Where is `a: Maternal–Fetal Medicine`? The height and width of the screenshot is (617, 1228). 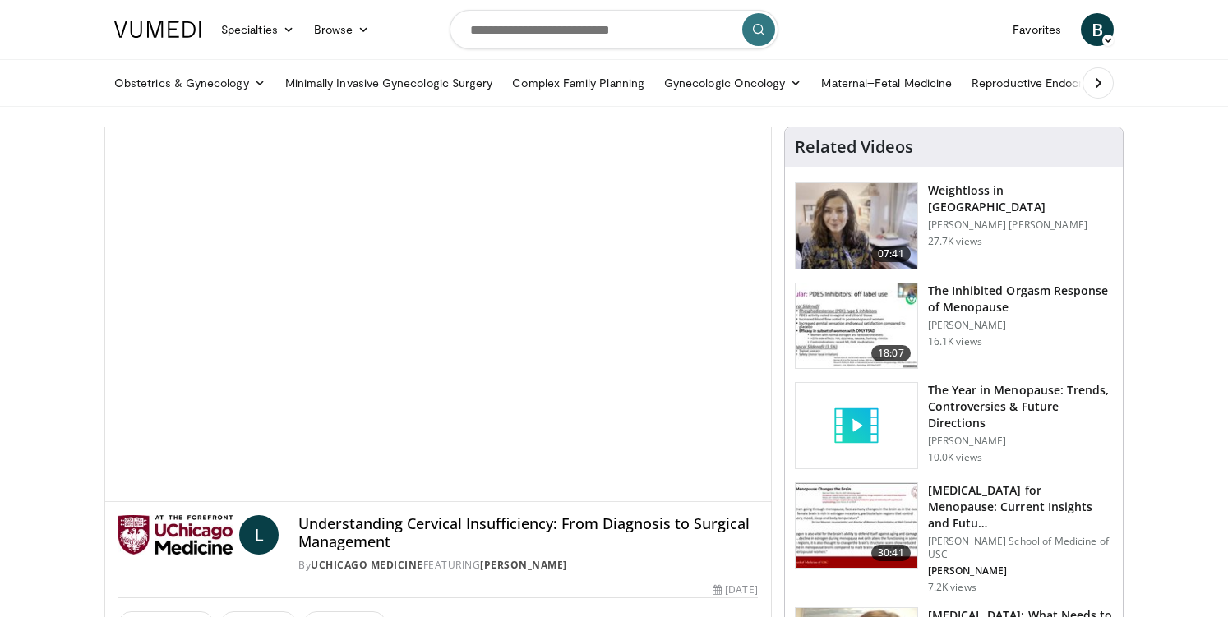 a: Maternal–Fetal Medicine is located at coordinates (886, 83).